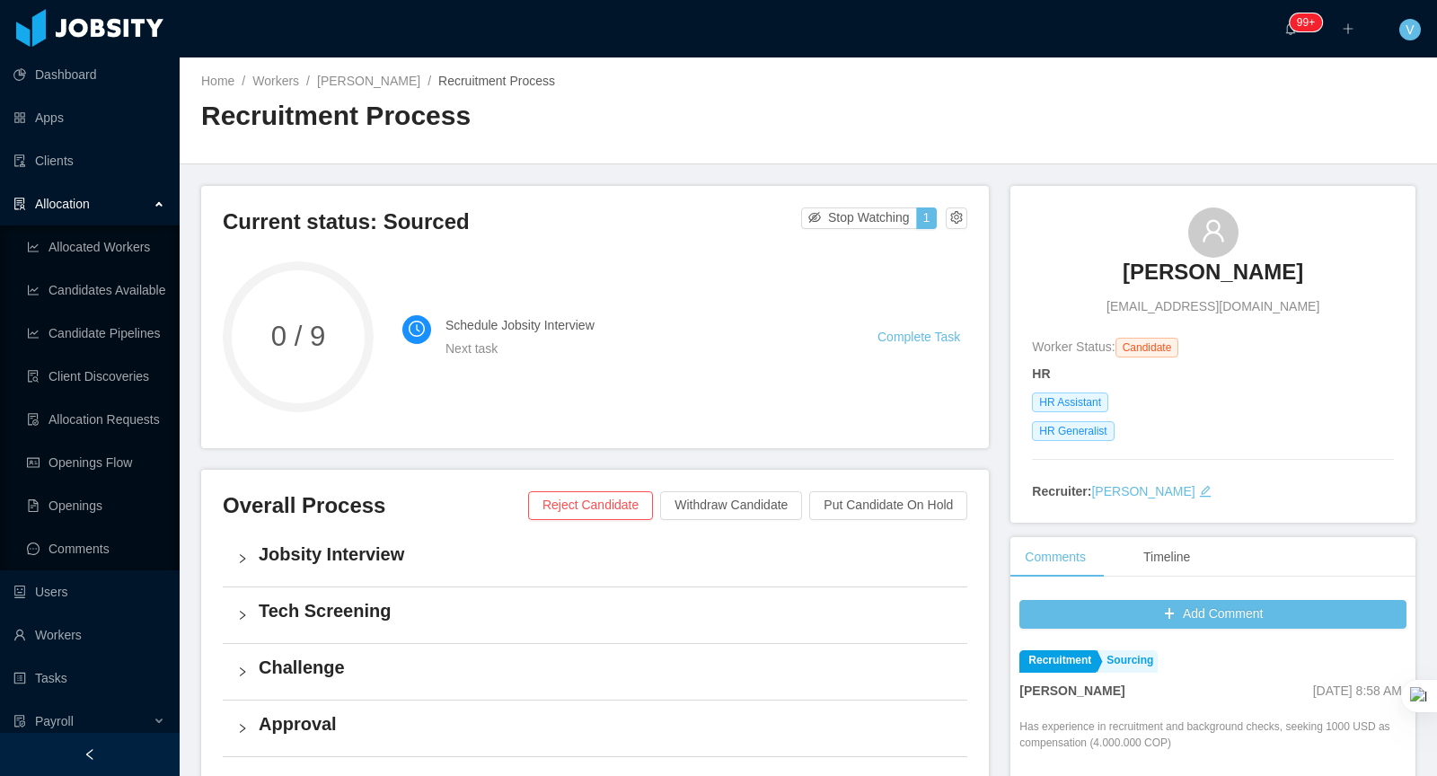 This screenshot has width=1437, height=776. I want to click on sup: 905, so click(1306, 22).